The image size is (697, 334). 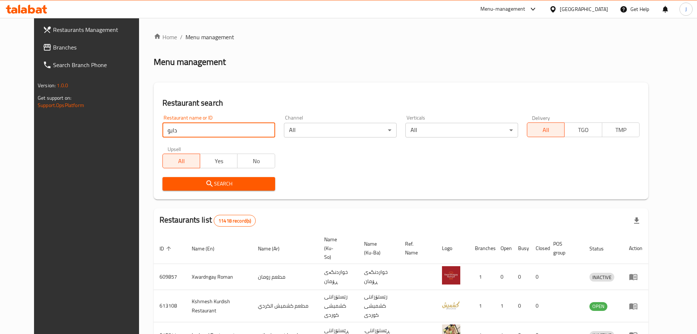 What do you see at coordinates (686, 9) in the screenshot?
I see `span: J` at bounding box center [686, 9].